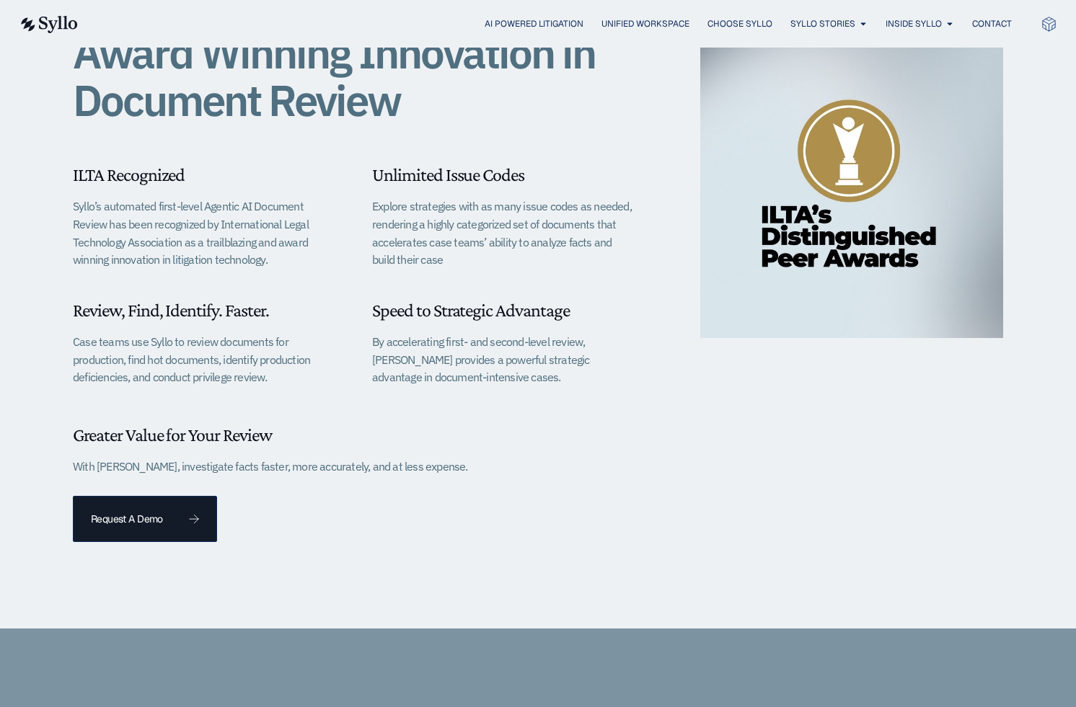  I want to click on img: ILTA Distinguished Peer Awards, so click(851, 187).